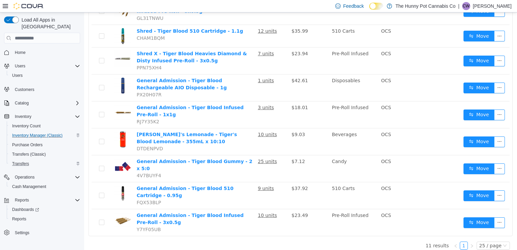 This screenshot has height=250, width=517. Describe the element at coordinates (21, 164) in the screenshot. I see `a: Transfers` at that location.